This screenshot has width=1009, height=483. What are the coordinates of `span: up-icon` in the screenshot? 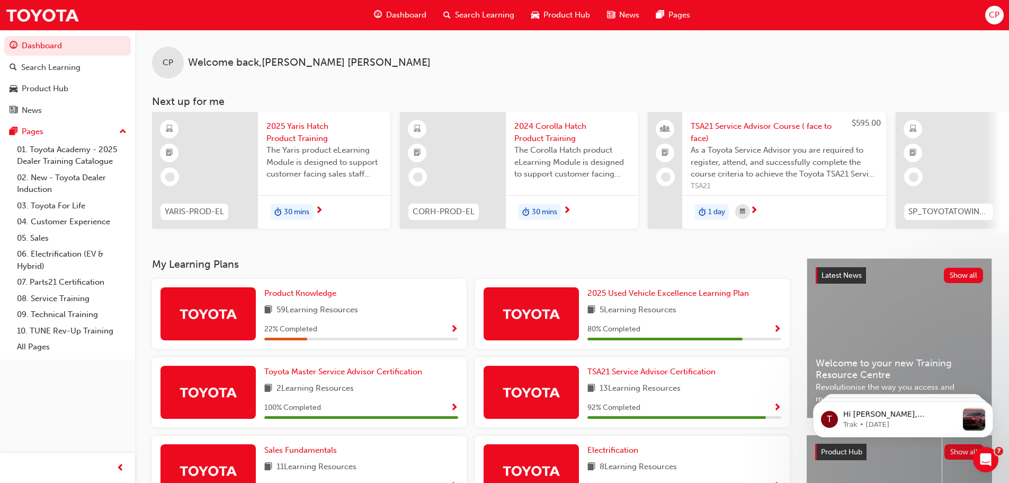 It's located at (123, 132).